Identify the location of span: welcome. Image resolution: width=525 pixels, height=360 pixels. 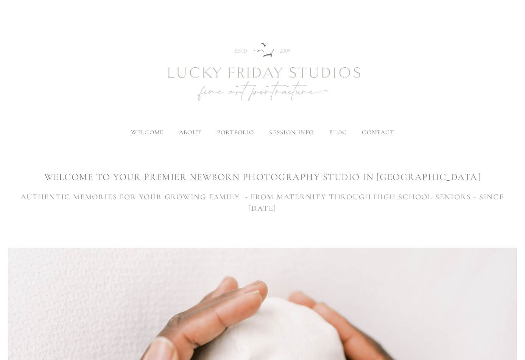
(147, 132).